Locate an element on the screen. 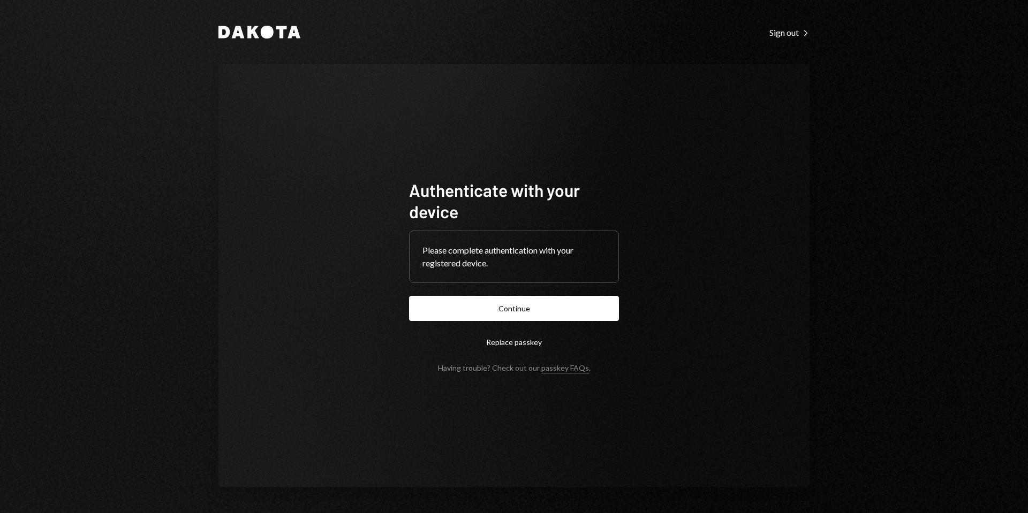  button: Continue is located at coordinates (514, 308).